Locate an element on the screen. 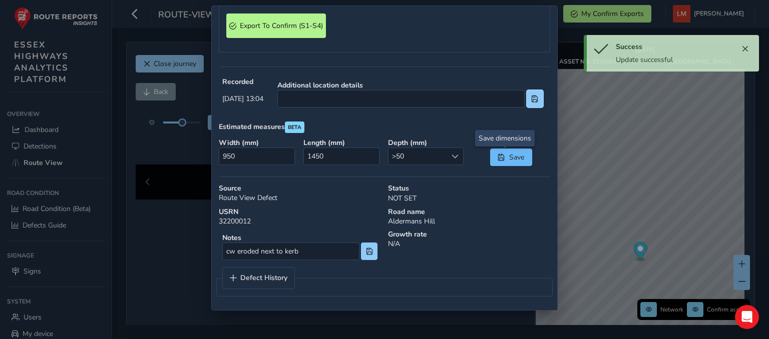  span: Defect History is located at coordinates (264, 278).